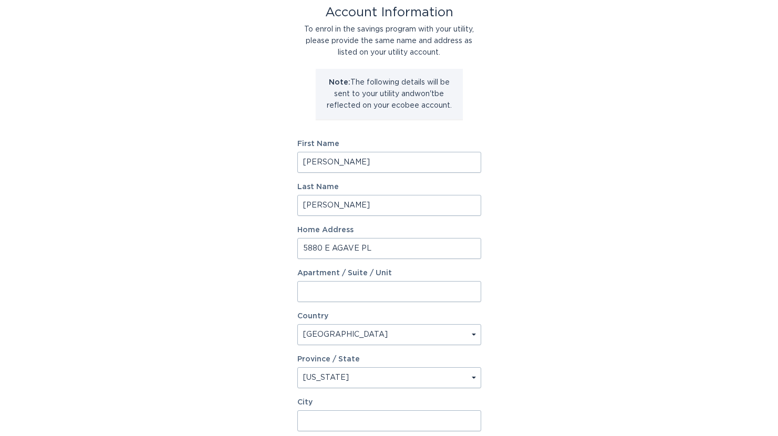 This screenshot has height=436, width=778. What do you see at coordinates (389, 187) in the screenshot?
I see `label: Last Name` at bounding box center [389, 187].